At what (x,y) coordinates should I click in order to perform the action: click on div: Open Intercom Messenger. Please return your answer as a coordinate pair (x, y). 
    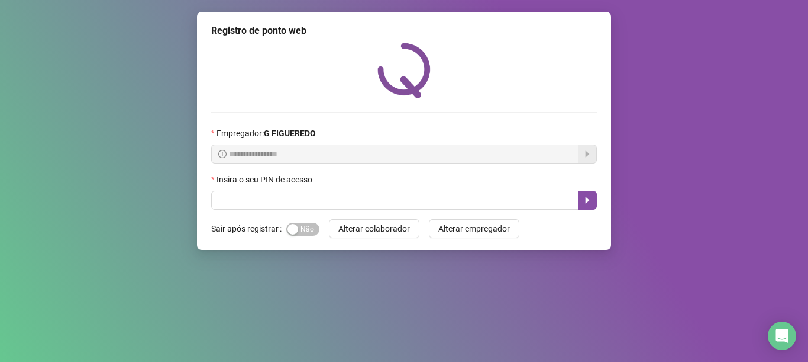
    Looking at the image, I should click on (782, 336).